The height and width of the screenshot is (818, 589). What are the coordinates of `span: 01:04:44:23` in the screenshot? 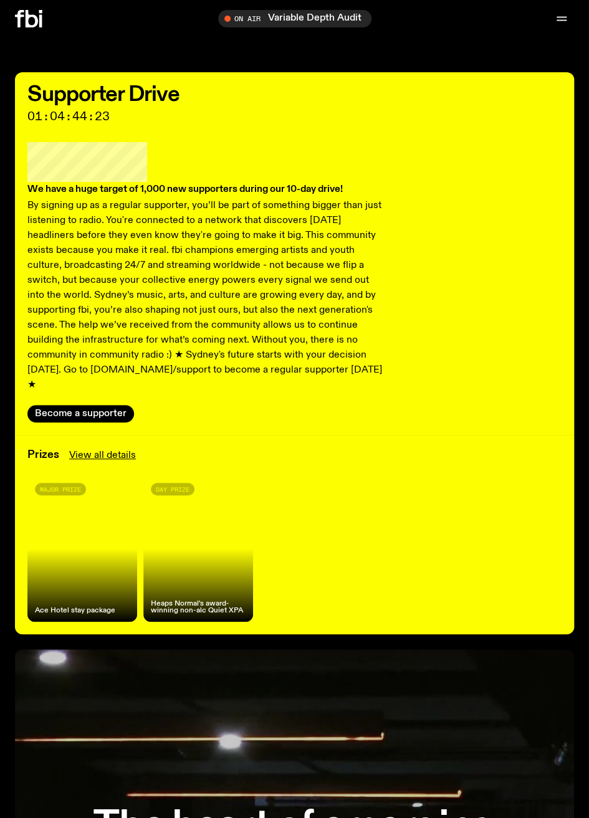 It's located at (294, 116).